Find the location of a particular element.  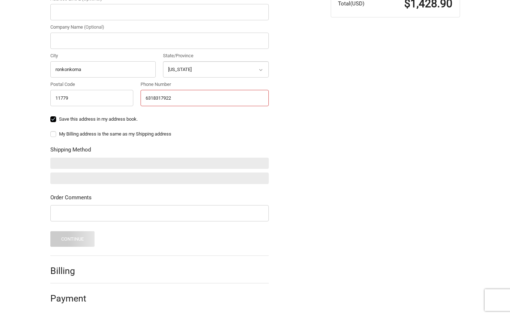

label: Postal Code is located at coordinates (92, 84).